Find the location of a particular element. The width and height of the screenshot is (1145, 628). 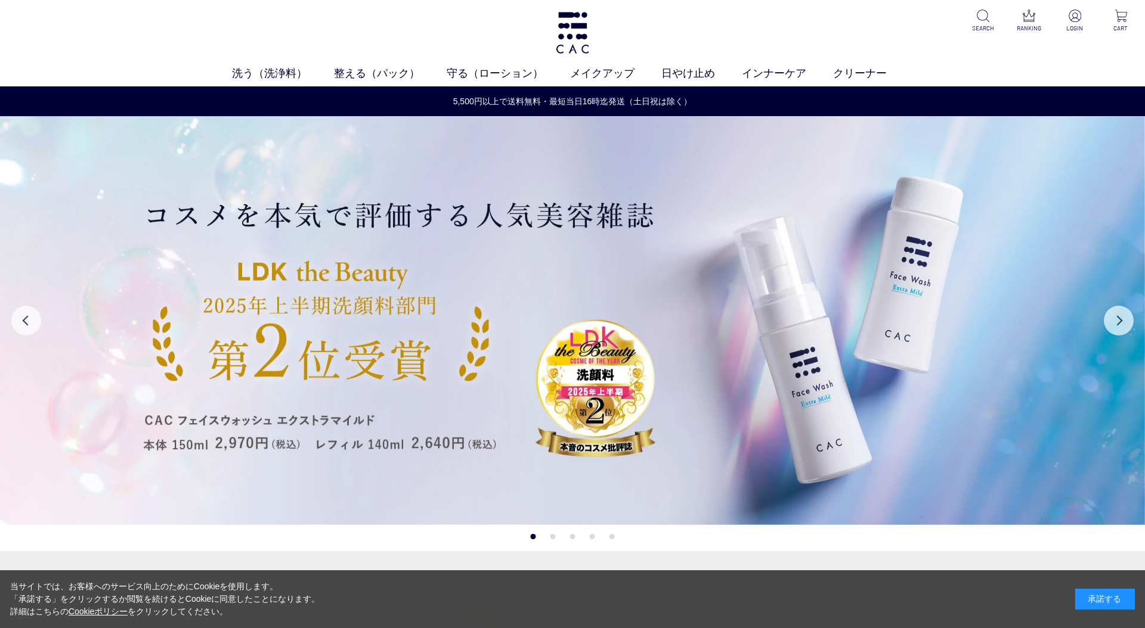

button: 3 of 5 is located at coordinates (572, 537).